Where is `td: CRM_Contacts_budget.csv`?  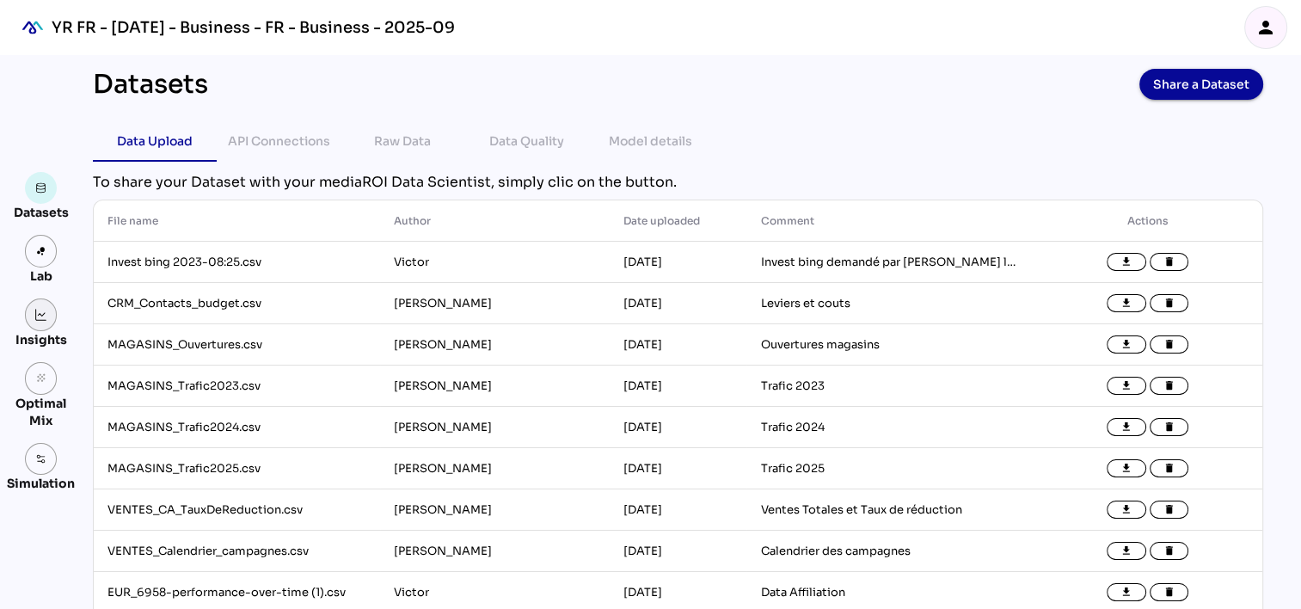
td: CRM_Contacts_budget.csv is located at coordinates (236, 303).